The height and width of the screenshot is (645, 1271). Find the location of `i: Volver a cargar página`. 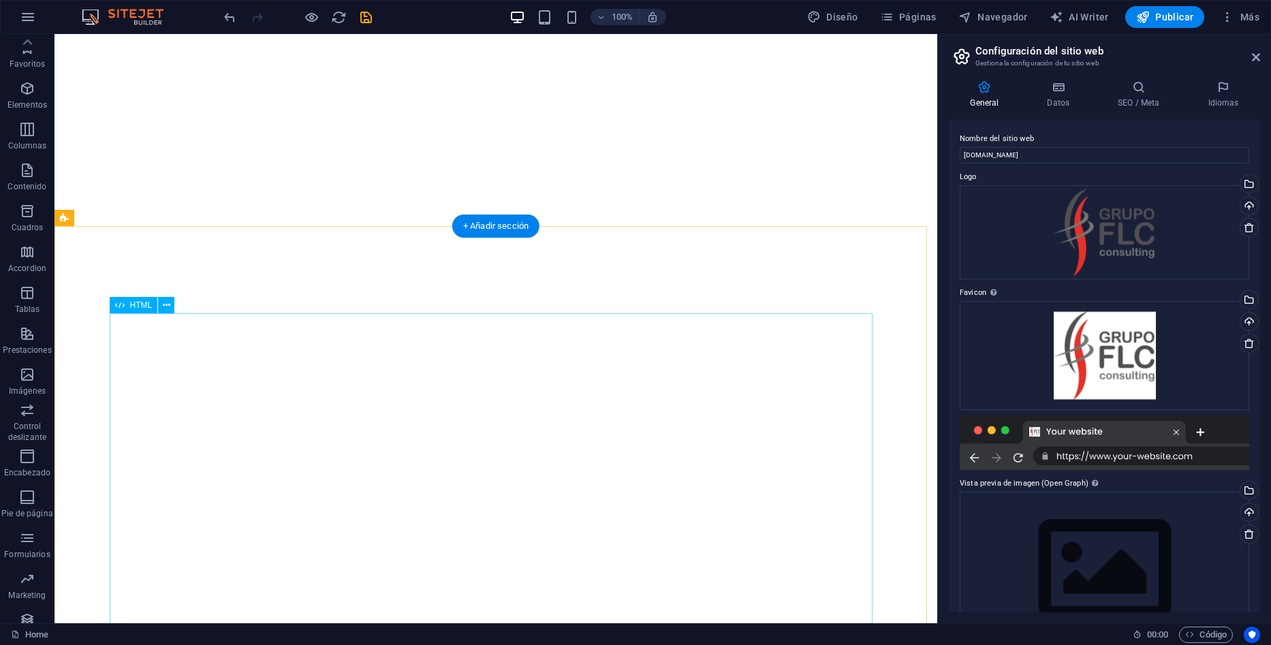

i: Volver a cargar página is located at coordinates (339, 17).